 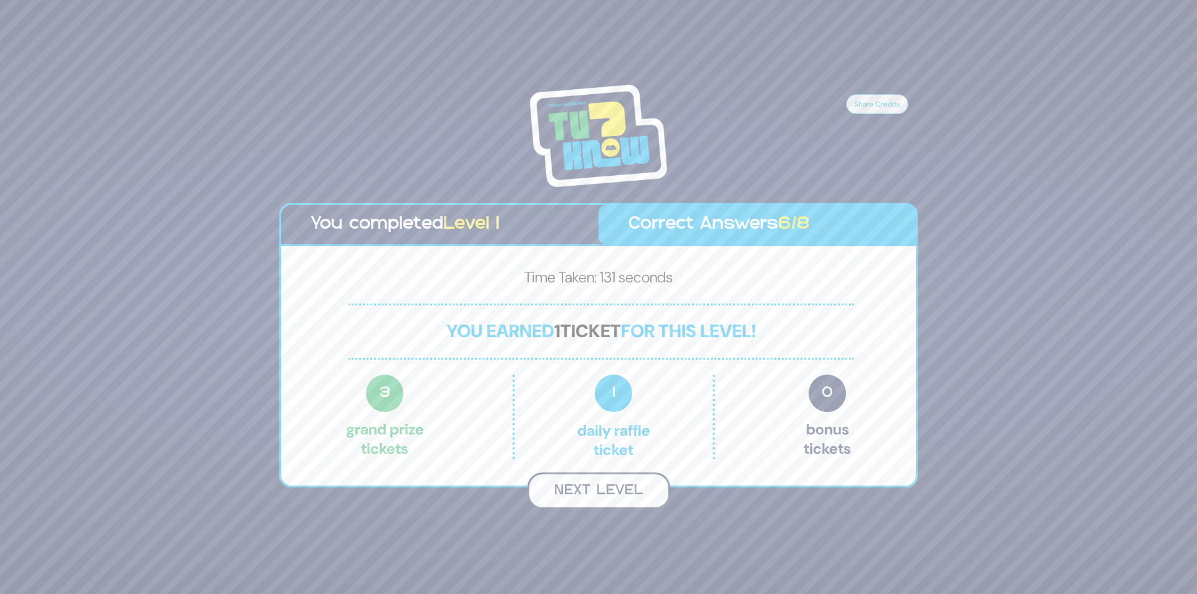 What do you see at coordinates (590, 331) in the screenshot?
I see `span: ticket` at bounding box center [590, 331].